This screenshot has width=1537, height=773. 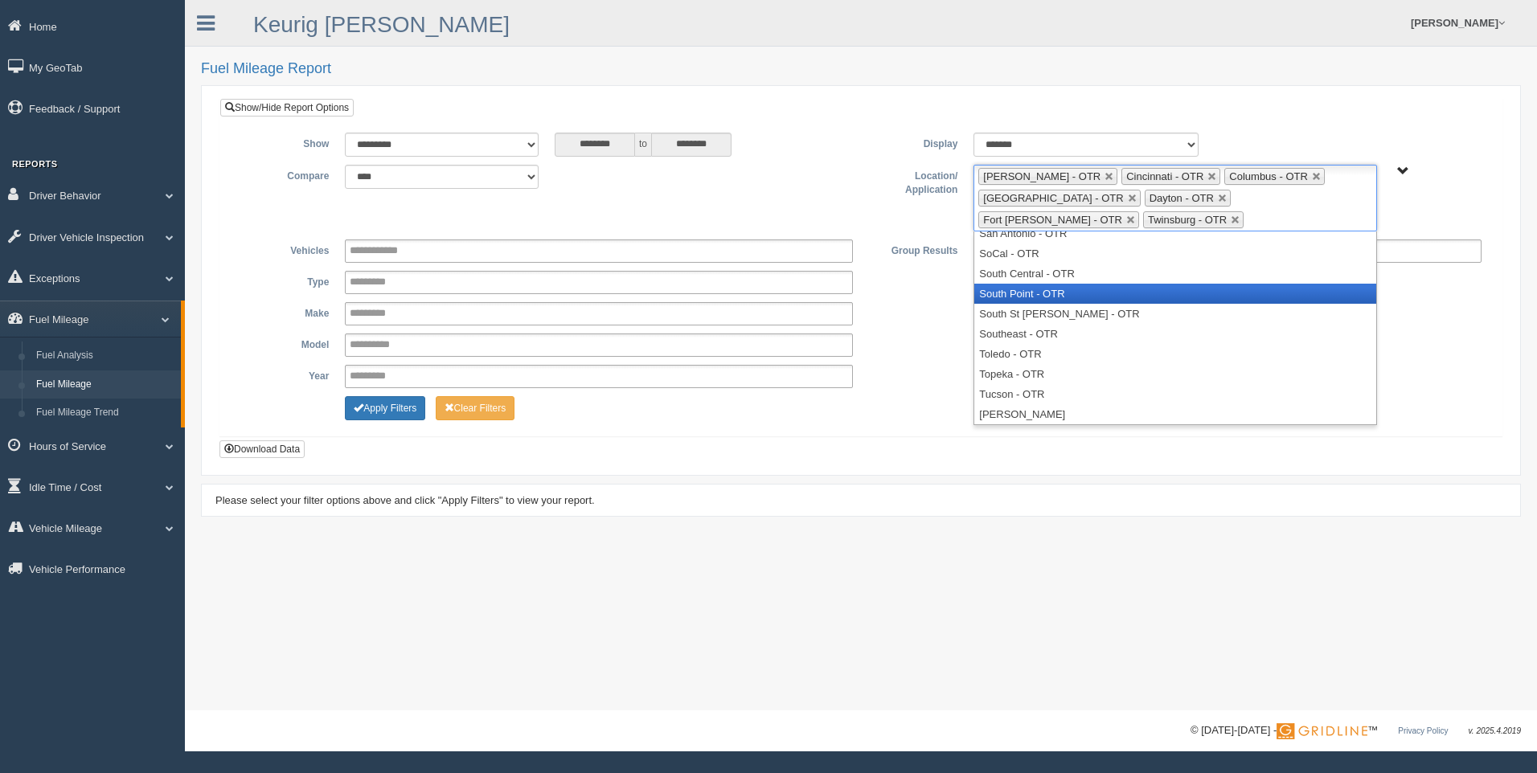 What do you see at coordinates (1174, 233) in the screenshot?
I see `li: San Antonio - OTR` at bounding box center [1174, 233].